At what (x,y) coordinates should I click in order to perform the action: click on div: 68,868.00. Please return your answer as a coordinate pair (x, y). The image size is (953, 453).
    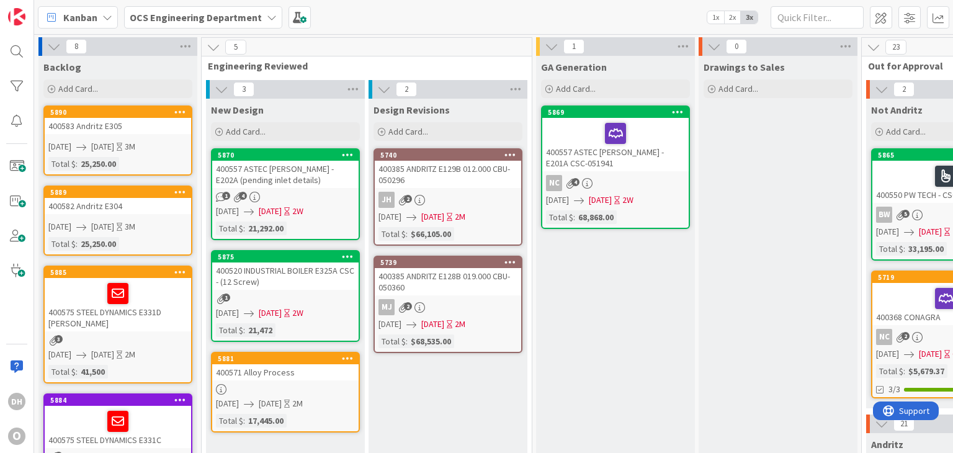
    Looking at the image, I should click on (596, 217).